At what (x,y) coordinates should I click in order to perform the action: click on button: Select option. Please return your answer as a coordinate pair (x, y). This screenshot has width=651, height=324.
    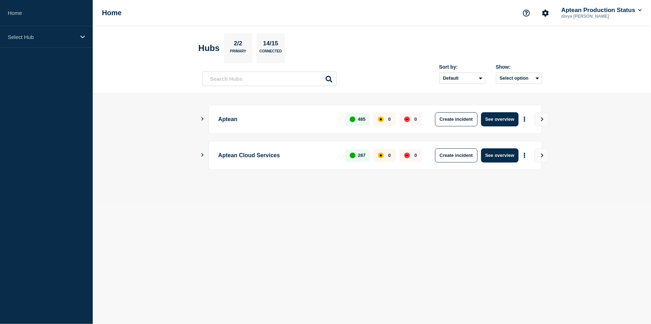
    Looking at the image, I should click on (519, 78).